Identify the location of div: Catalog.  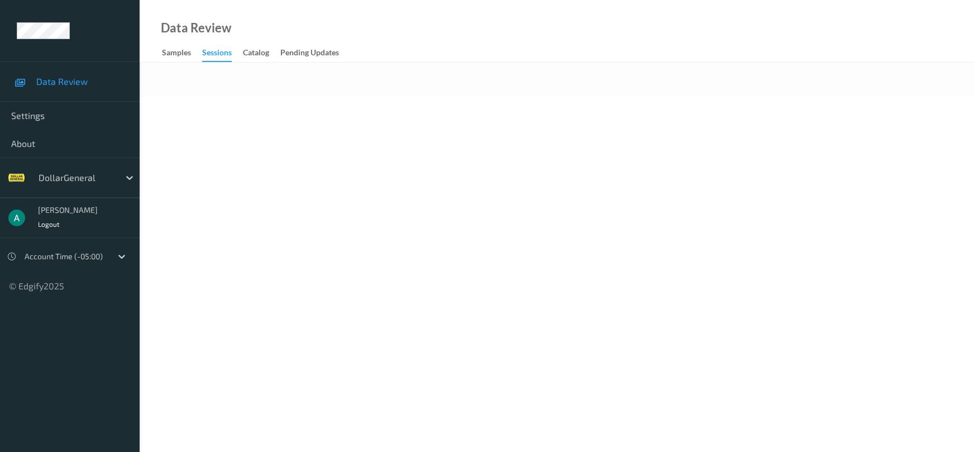
(256, 54).